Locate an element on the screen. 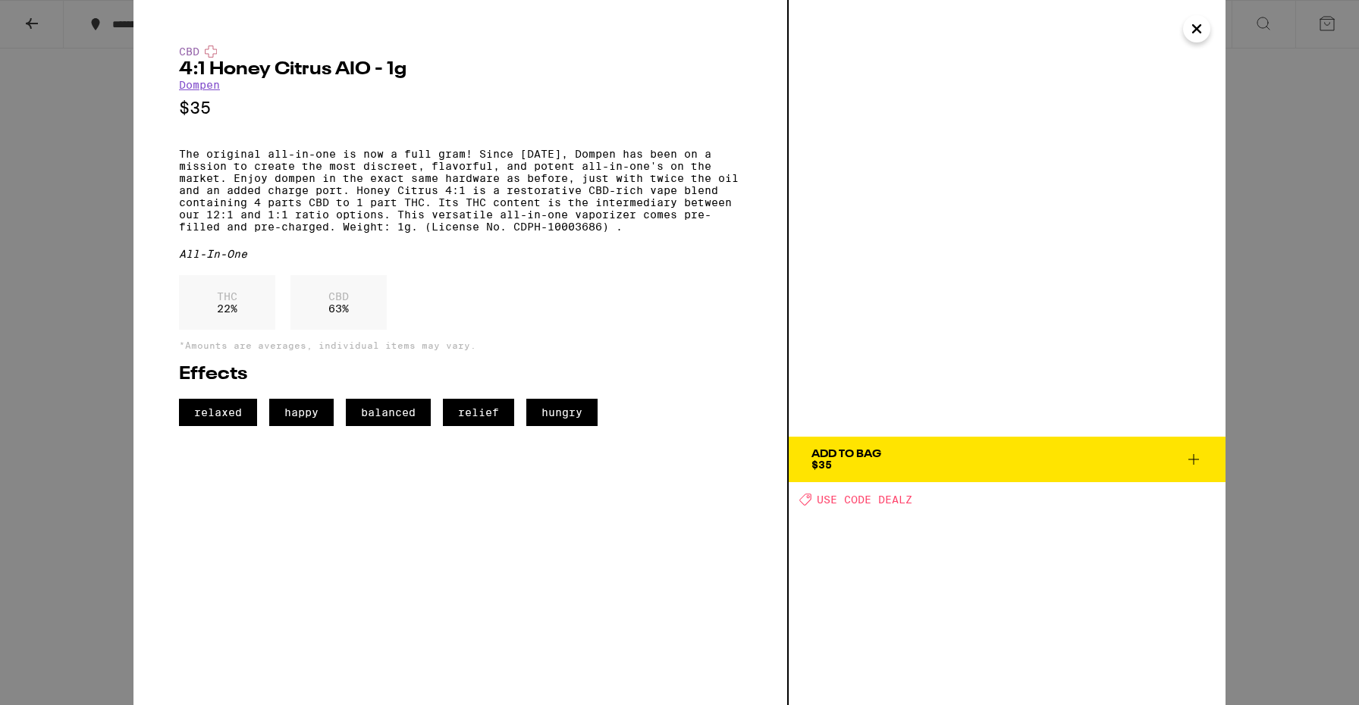 The width and height of the screenshot is (1359, 705). span: happy is located at coordinates (301, 413).